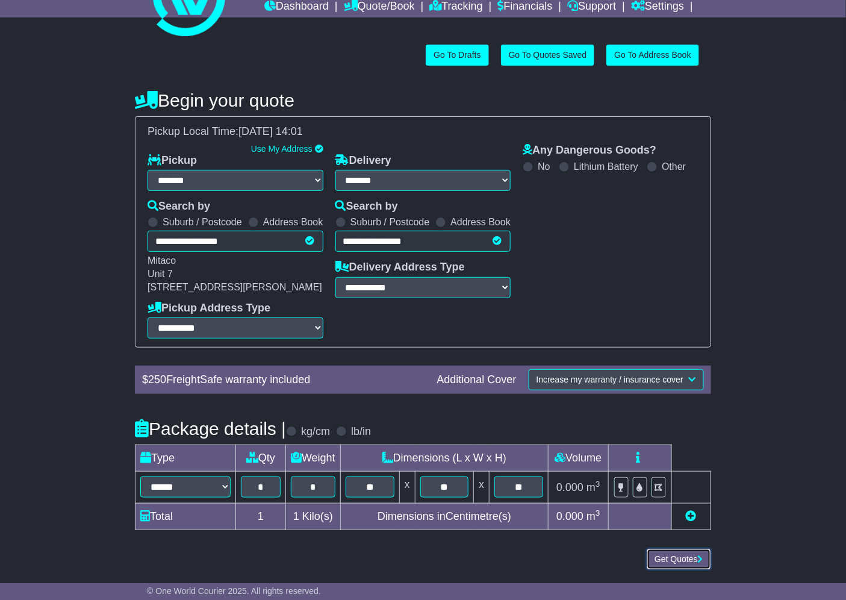  Describe the element at coordinates (400, 267) in the screenshot. I see `label: Delivery Address Type` at that location.